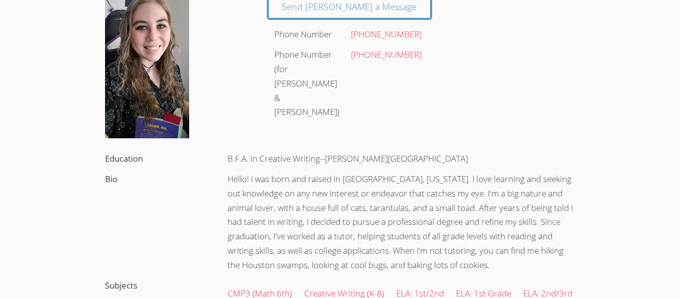 This screenshot has width=680, height=298. I want to click on label: Subjects, so click(121, 285).